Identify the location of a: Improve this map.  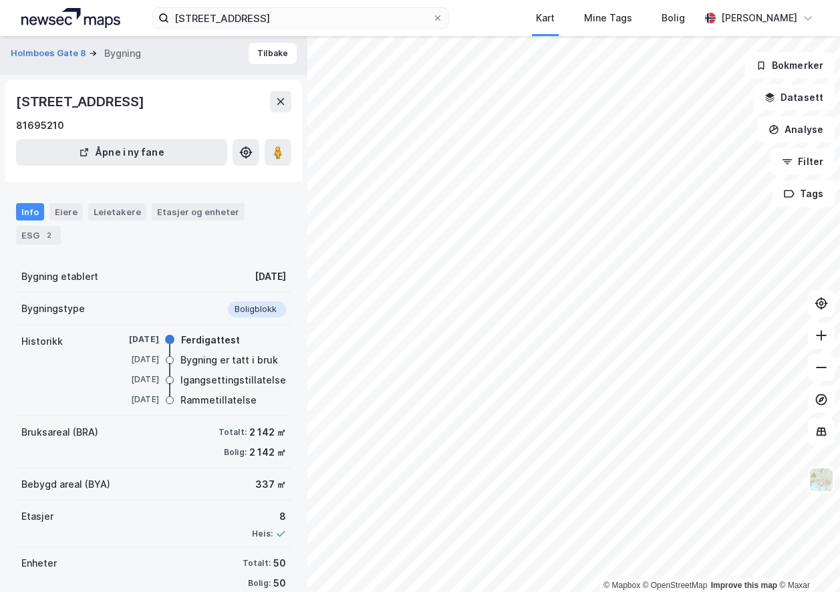
(744, 586).